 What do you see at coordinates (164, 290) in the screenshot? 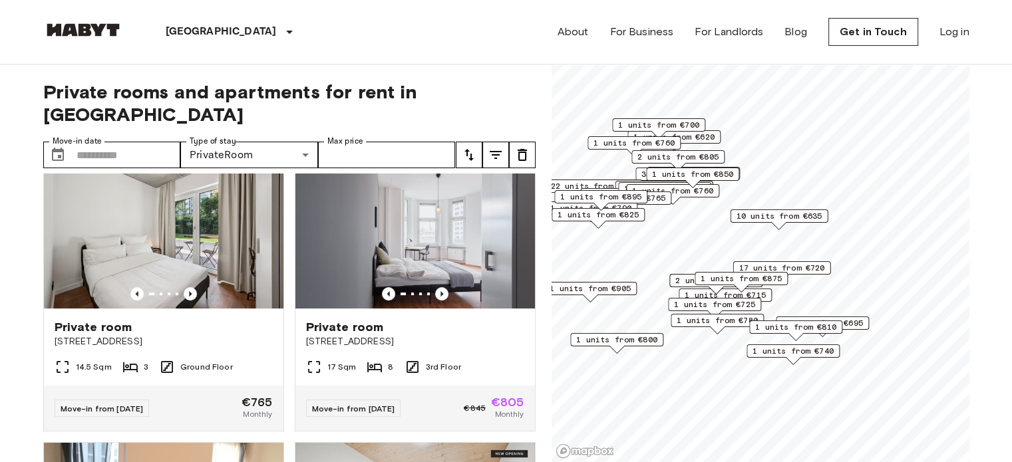
I see `a: Marketing picture of unit DE-01-259-004-01QPrevious imagePrevious imagePrivate room[STREET_ADDRES...` at bounding box center [164, 290].